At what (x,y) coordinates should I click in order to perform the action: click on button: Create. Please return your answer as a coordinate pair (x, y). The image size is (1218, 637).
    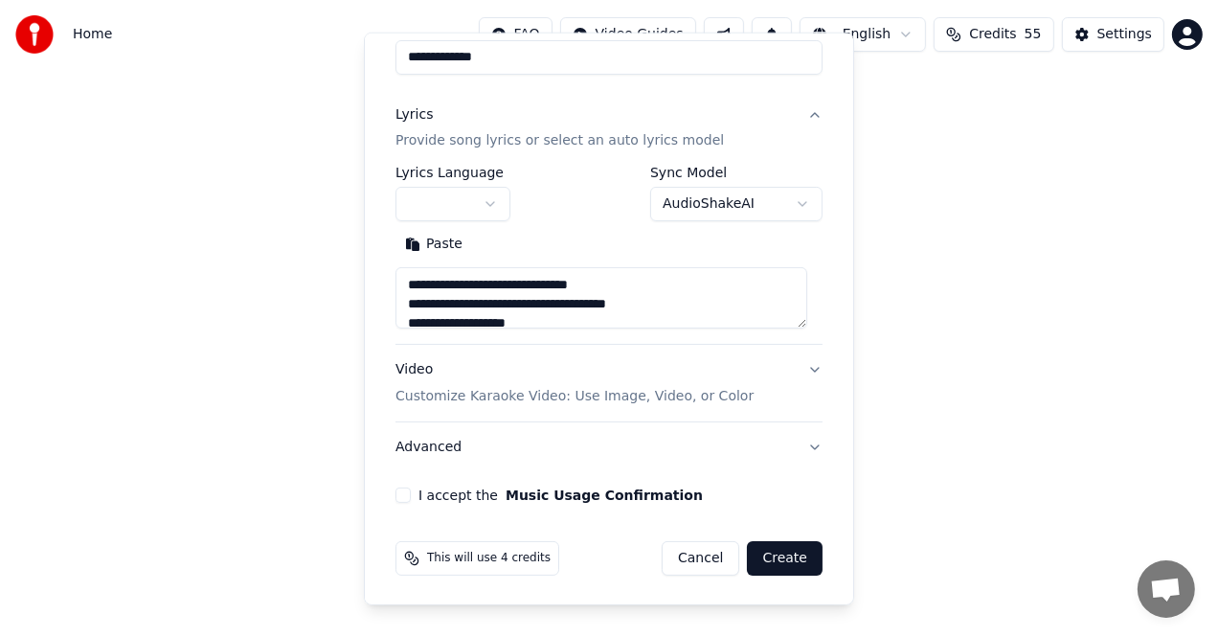
    Looking at the image, I should click on (784, 558).